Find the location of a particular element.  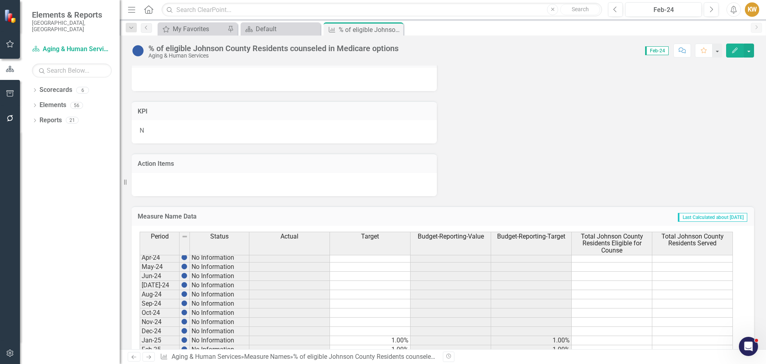

td: May-24 is located at coordinates (160, 267).